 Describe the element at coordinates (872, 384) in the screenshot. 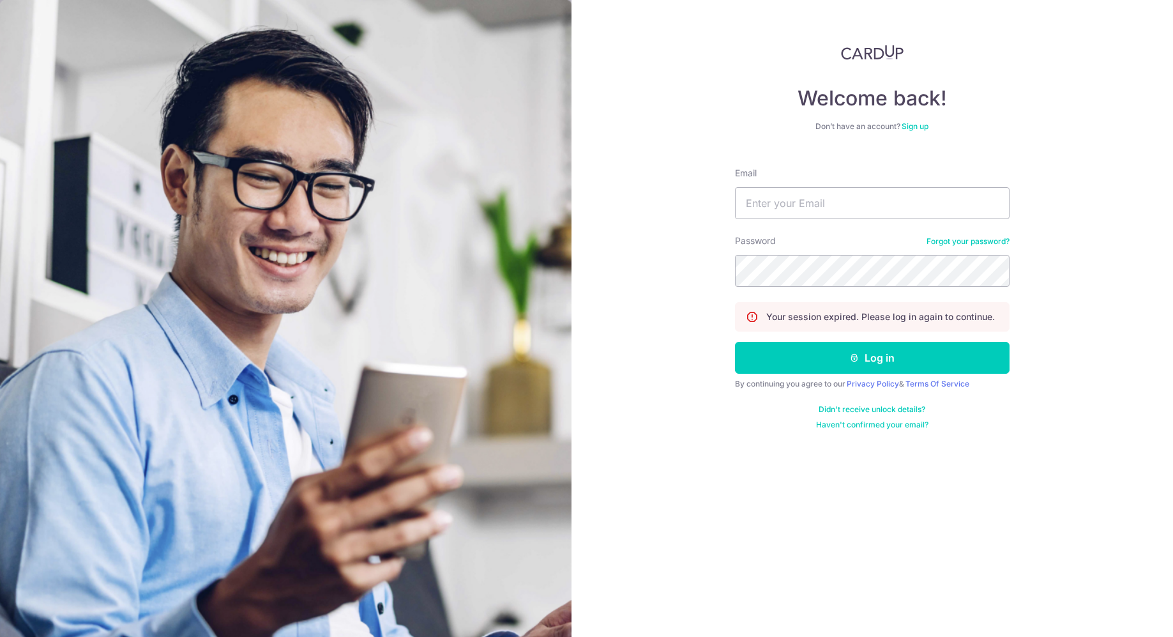

I see `div: By continuing you agree to our &` at that location.